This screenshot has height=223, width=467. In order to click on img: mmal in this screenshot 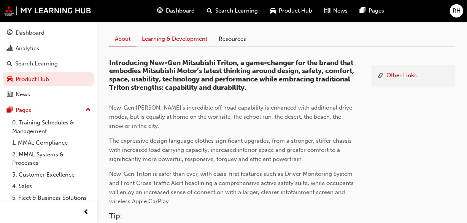, I will do `click(47, 11)`.